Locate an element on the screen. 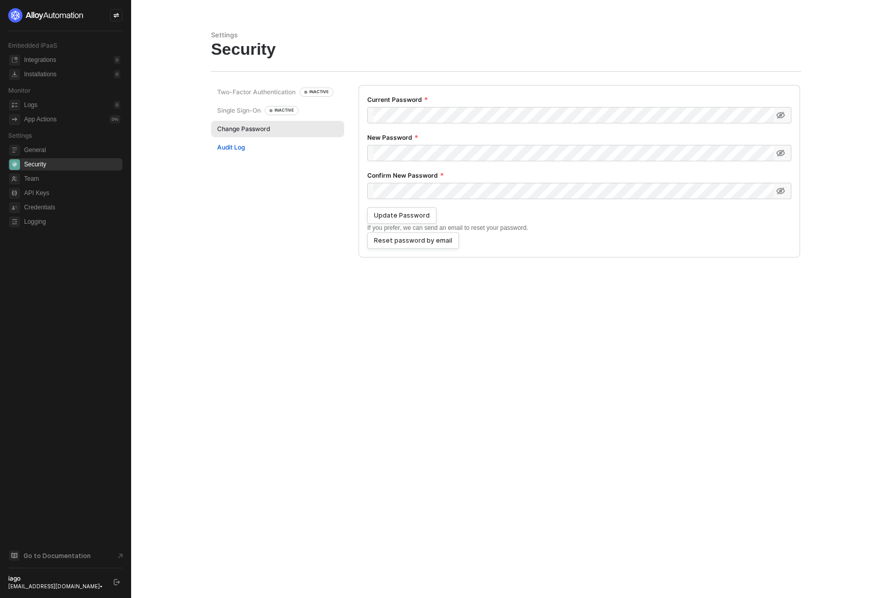 This screenshot has width=881, height=598. a: Knowledge Base is located at coordinates (66, 556).